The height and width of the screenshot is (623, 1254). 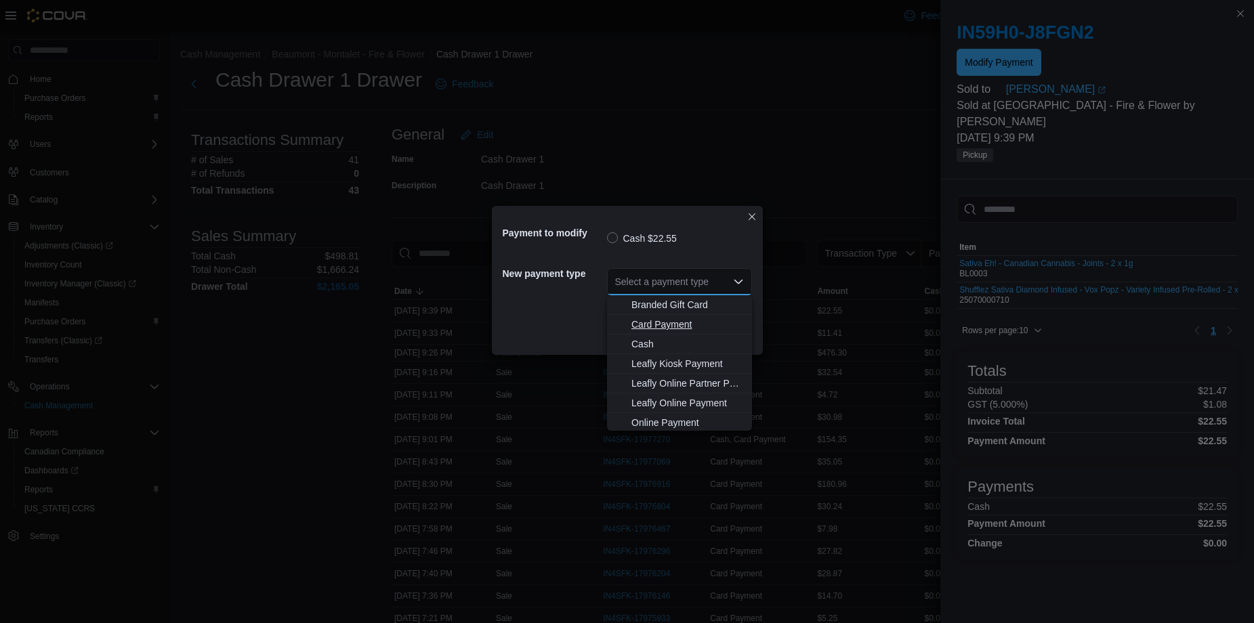 What do you see at coordinates (687, 423) in the screenshot?
I see `span: Online Payment` at bounding box center [687, 423].